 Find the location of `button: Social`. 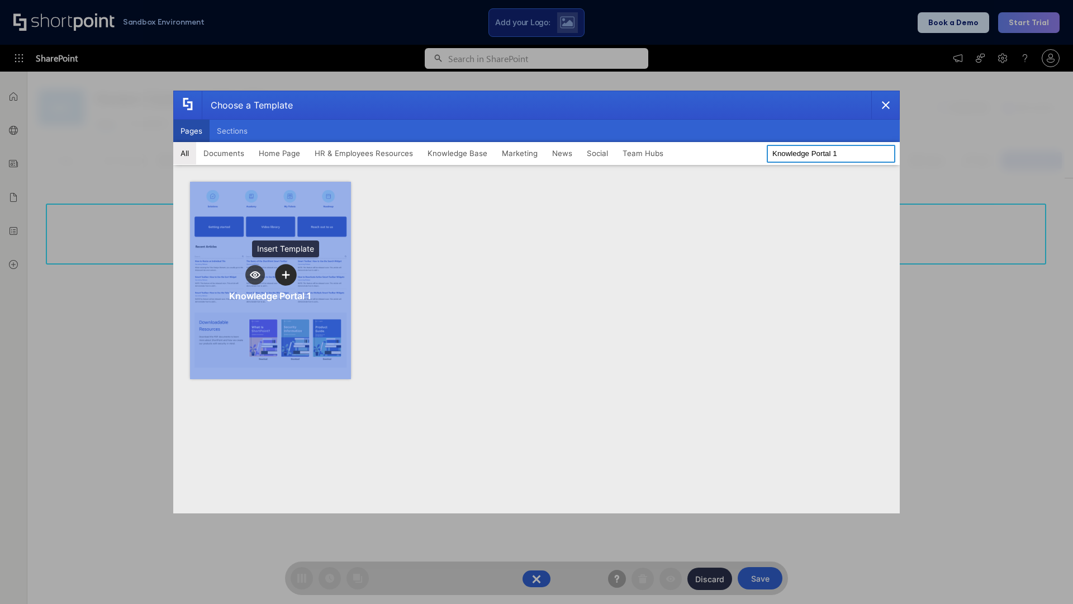

button: Social is located at coordinates (597, 153).